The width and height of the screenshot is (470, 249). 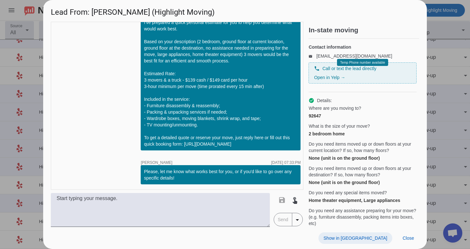 I want to click on span: Do you need any special items moved?, so click(x=347, y=192).